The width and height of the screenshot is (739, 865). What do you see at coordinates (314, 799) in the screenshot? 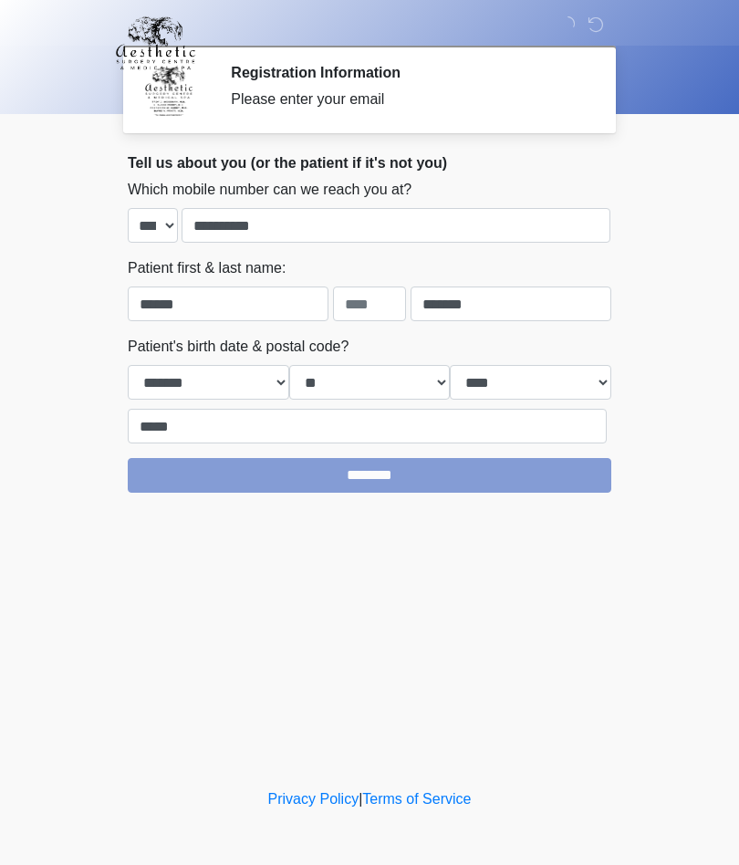
I see `a: Privacy Policy` at bounding box center [314, 799].